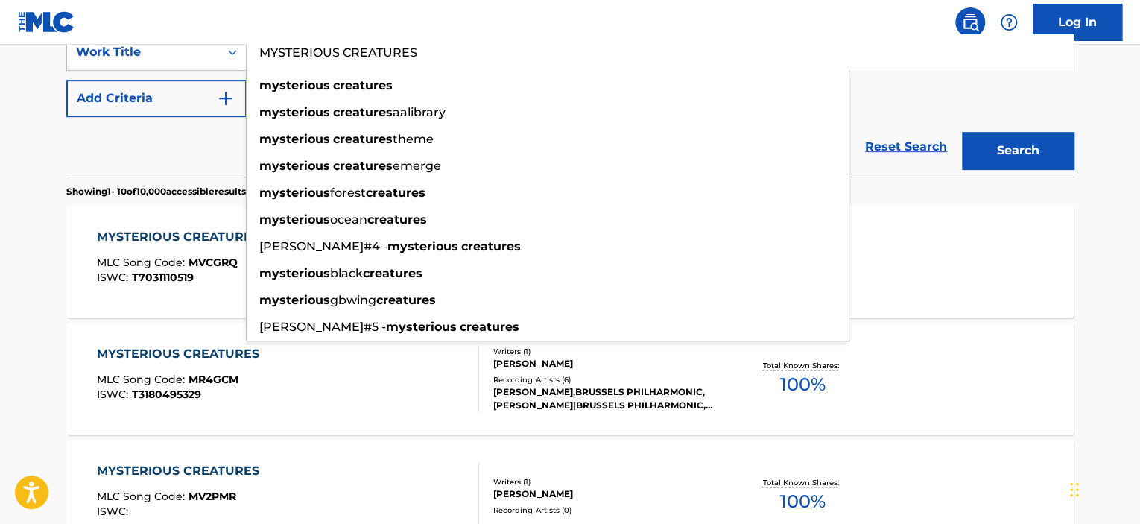 The image size is (1140, 524). What do you see at coordinates (413, 139) in the screenshot?
I see `span: theme` at bounding box center [413, 139].